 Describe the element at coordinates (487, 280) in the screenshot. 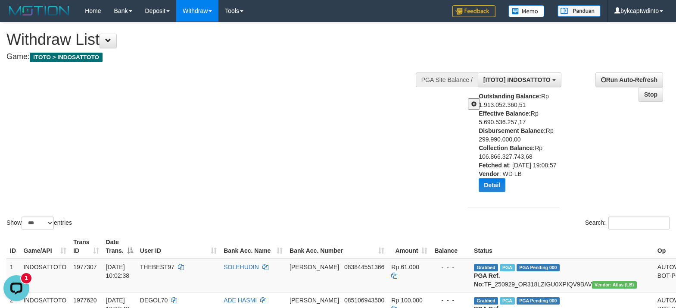

I see `b: PGA Ref. No:` at that location.